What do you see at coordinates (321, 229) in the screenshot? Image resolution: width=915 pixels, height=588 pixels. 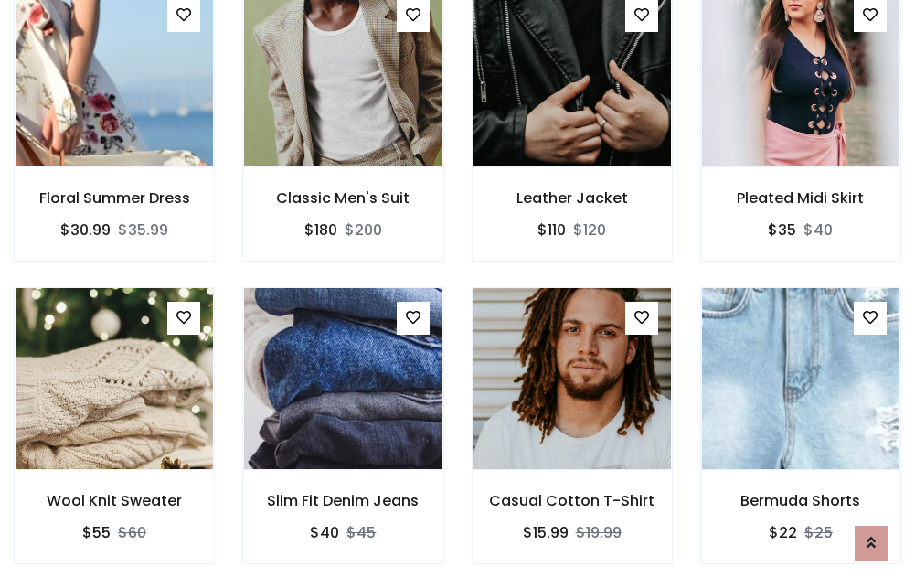 I see `h6: $180` at bounding box center [321, 229].